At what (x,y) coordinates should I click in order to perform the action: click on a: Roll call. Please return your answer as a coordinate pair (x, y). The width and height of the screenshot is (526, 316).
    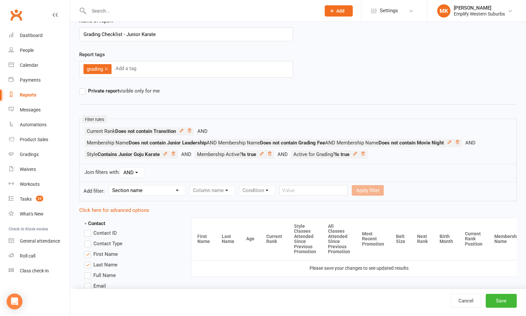
    Looking at the image, I should click on (39, 255).